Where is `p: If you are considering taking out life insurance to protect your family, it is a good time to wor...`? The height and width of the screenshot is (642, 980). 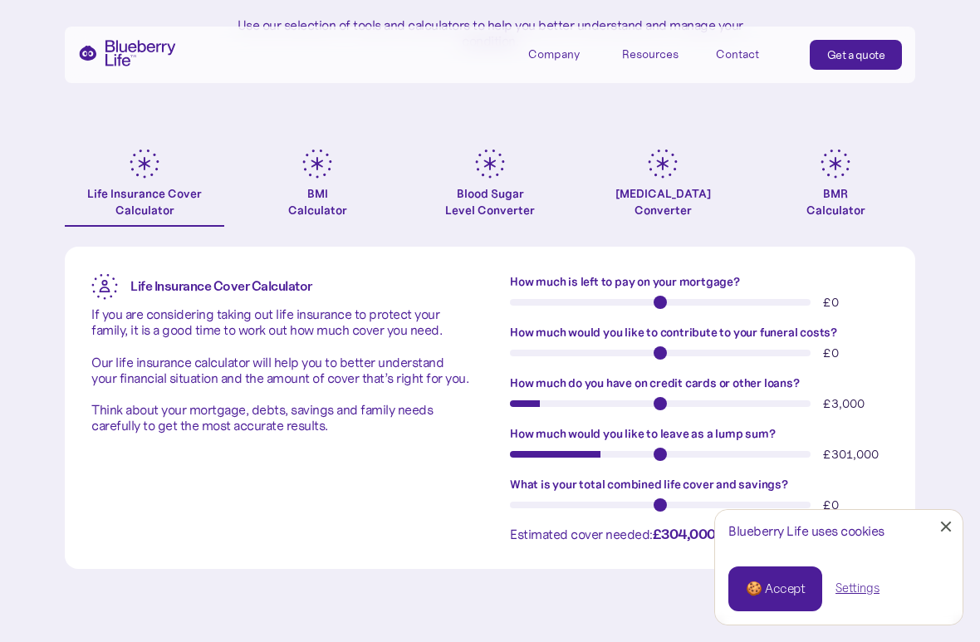
p: If you are considering taking out life insurance to protect your family, it is a good time to wor... is located at coordinates (281, 370).